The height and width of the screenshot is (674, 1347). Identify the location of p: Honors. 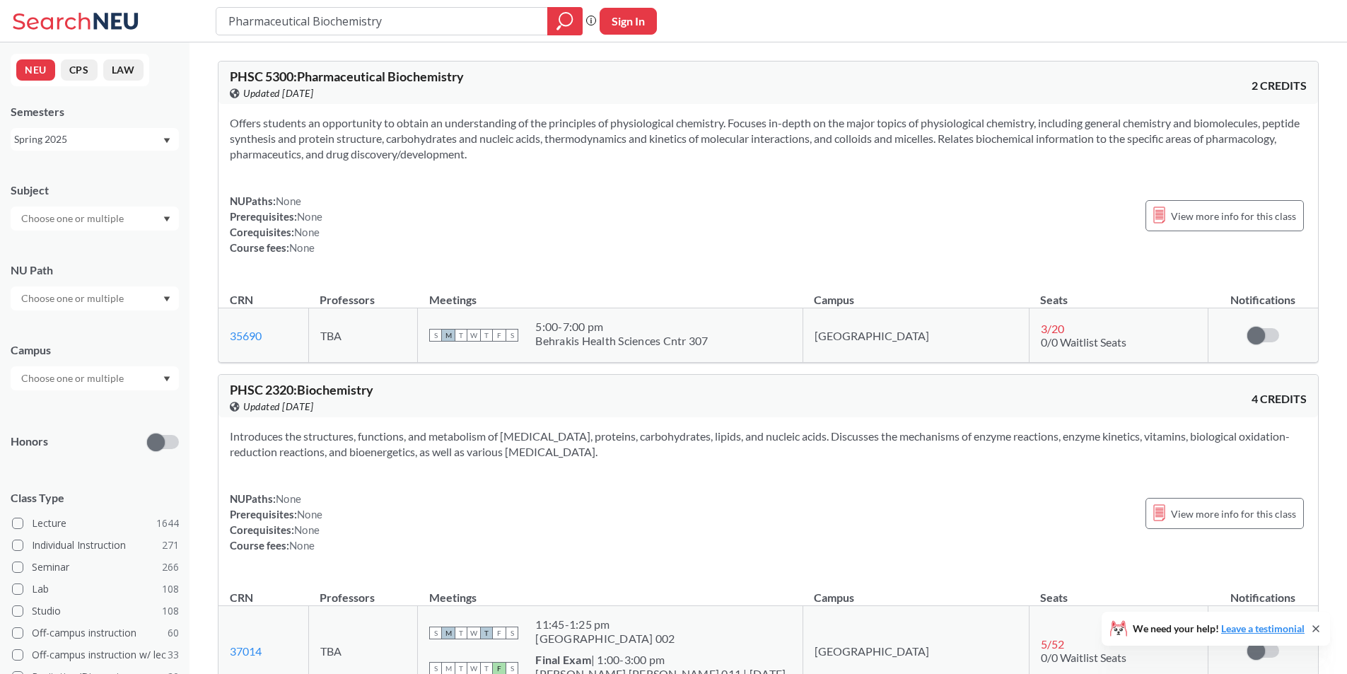
(29, 441).